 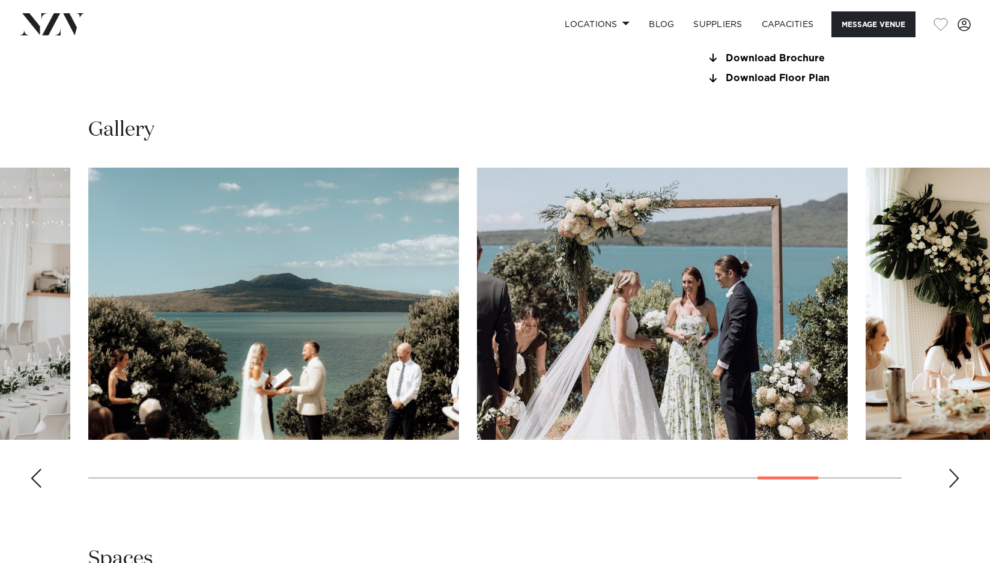 I want to click on a: Locations, so click(x=597, y=24).